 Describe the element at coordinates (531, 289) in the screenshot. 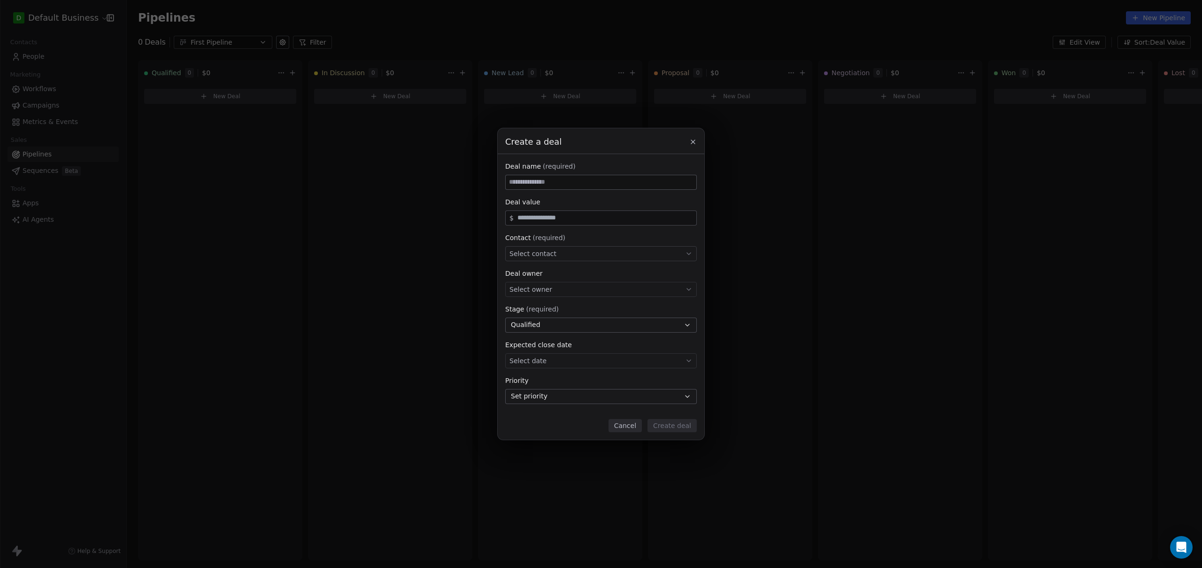

I see `span: Select owner` at that location.